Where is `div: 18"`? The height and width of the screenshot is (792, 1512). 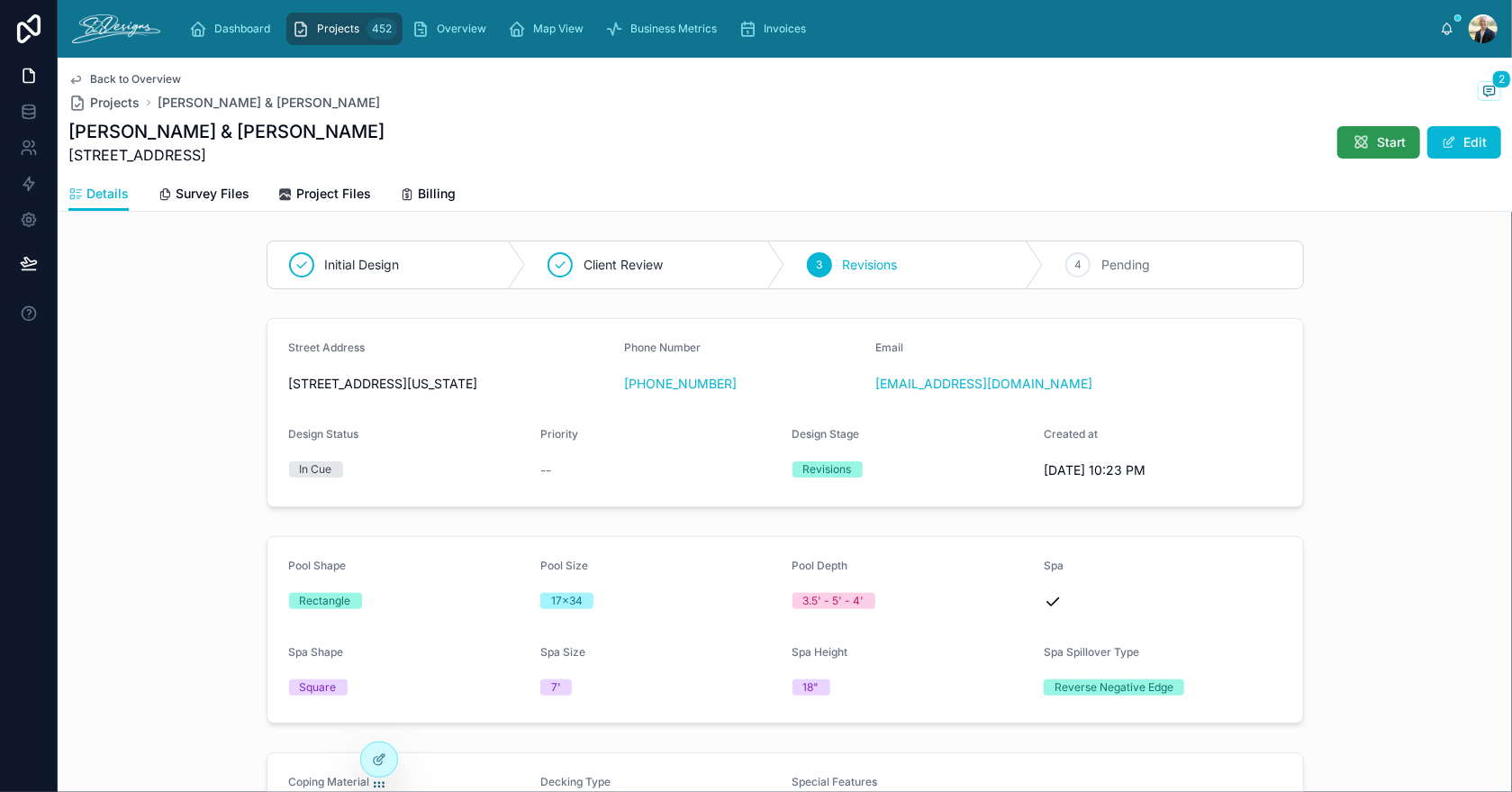
div: 18" is located at coordinates (811, 687).